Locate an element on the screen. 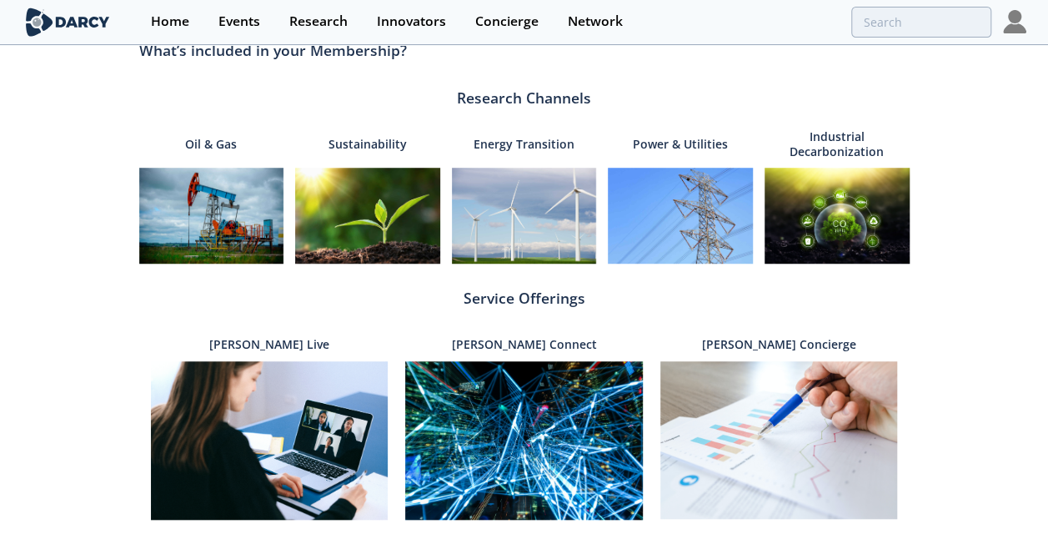 Image resolution: width=1048 pixels, height=534 pixels. p: Sustainability is located at coordinates (368, 144).